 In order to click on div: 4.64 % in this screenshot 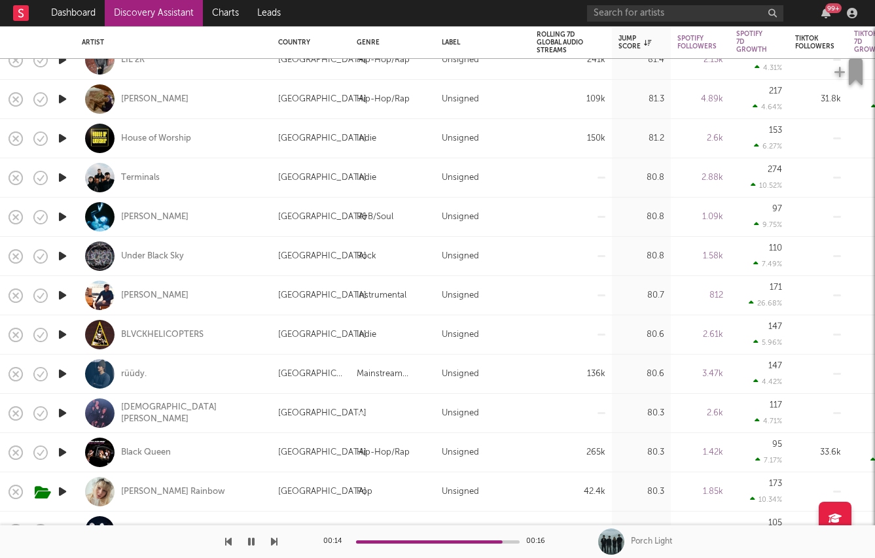, I will do `click(767, 107)`.